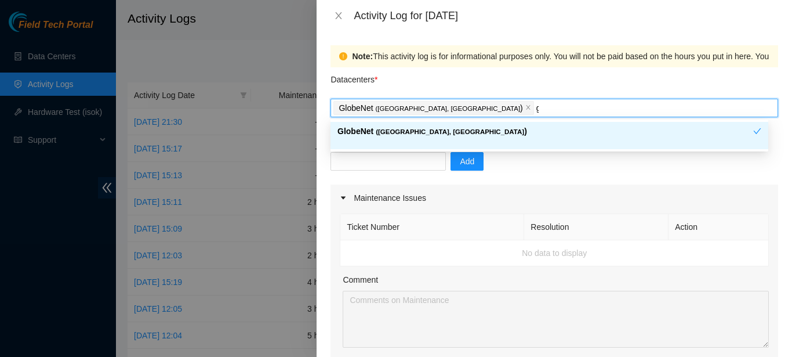 This screenshot has width=792, height=357. I want to click on th: Ticket Number, so click(432, 227).